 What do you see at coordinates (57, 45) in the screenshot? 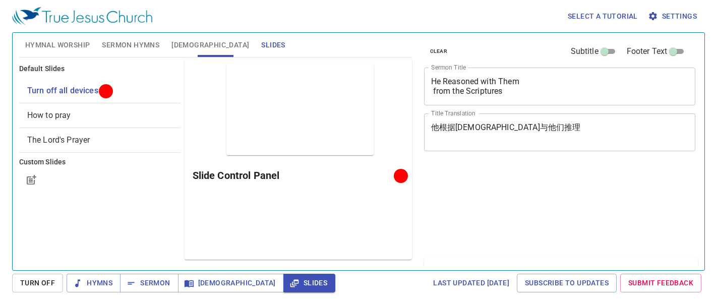
I see `span: Hymnal Worship` at bounding box center [57, 45].